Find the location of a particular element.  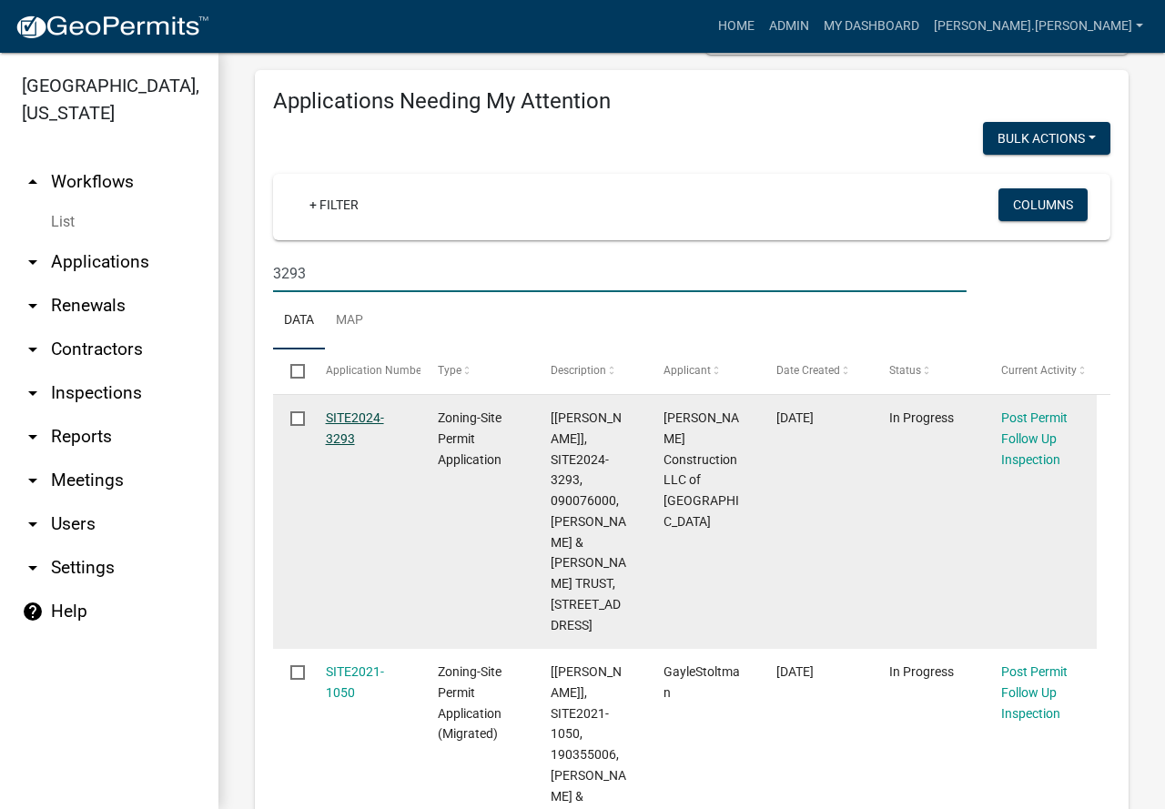

span: Type is located at coordinates (450, 370).